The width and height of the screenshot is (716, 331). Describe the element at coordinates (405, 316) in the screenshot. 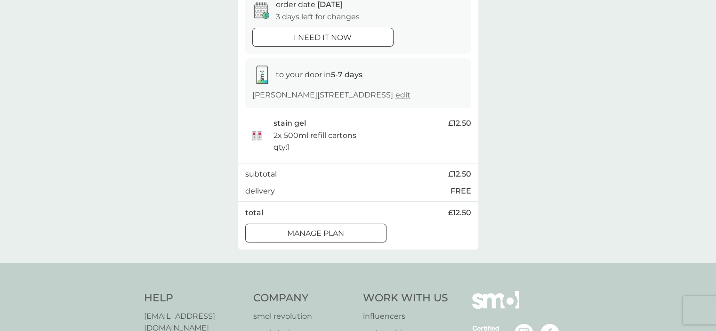

I see `a: influencers` at that location.